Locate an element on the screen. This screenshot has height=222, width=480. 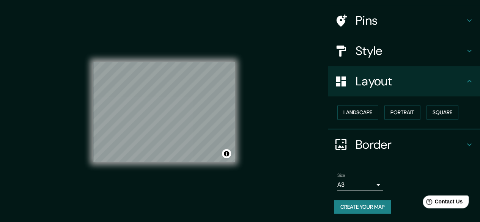
div: Pins is located at coordinates (404, 20).